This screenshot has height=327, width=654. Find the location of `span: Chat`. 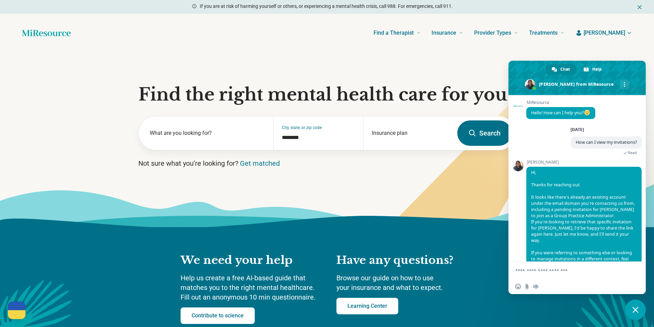

span: Chat is located at coordinates (565, 69).